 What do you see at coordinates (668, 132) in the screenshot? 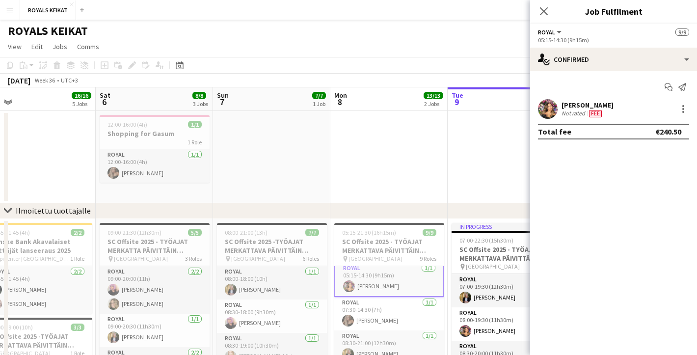
I see `div: €240.50` at bounding box center [668, 132].